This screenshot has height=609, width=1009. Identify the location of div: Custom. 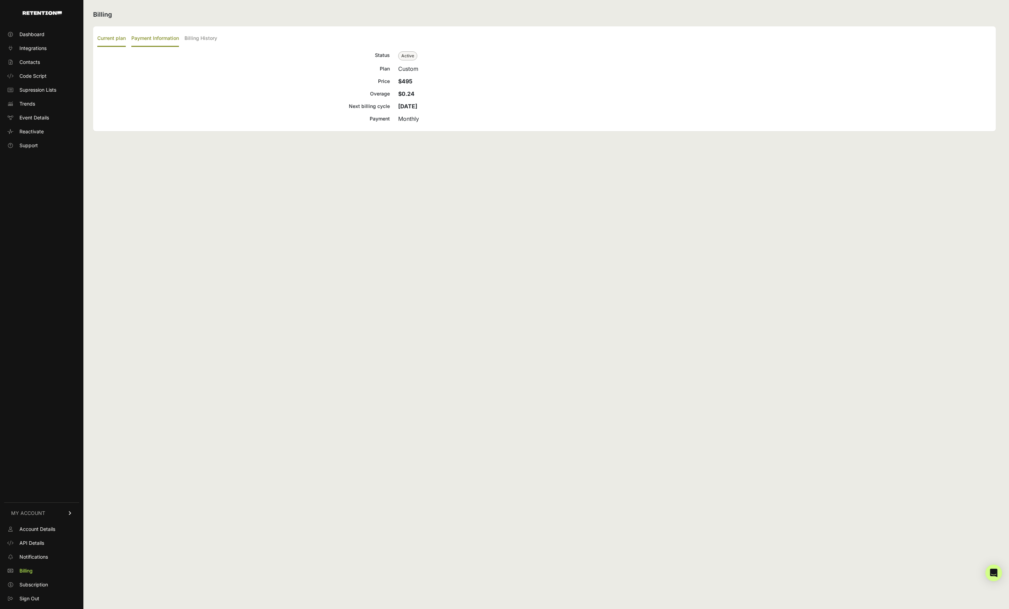
(695, 69).